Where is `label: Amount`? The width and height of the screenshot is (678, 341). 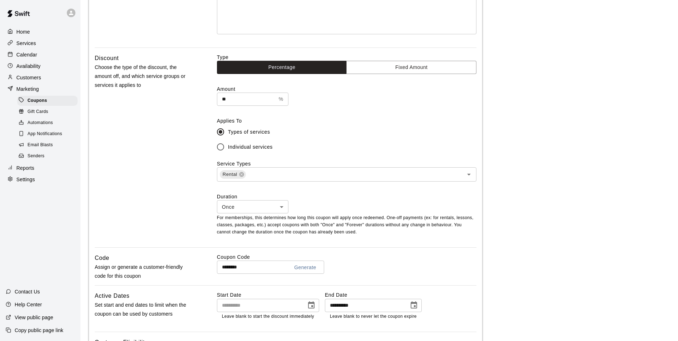
label: Amount is located at coordinates (347, 89).